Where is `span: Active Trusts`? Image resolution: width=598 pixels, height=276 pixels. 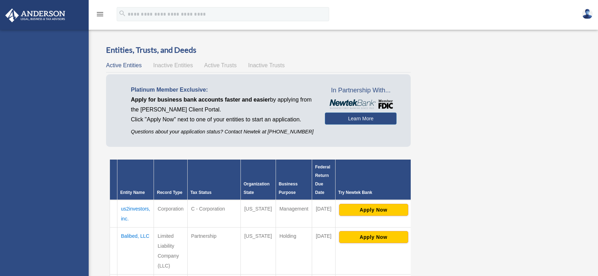
span: Active Trusts is located at coordinates (220, 65).